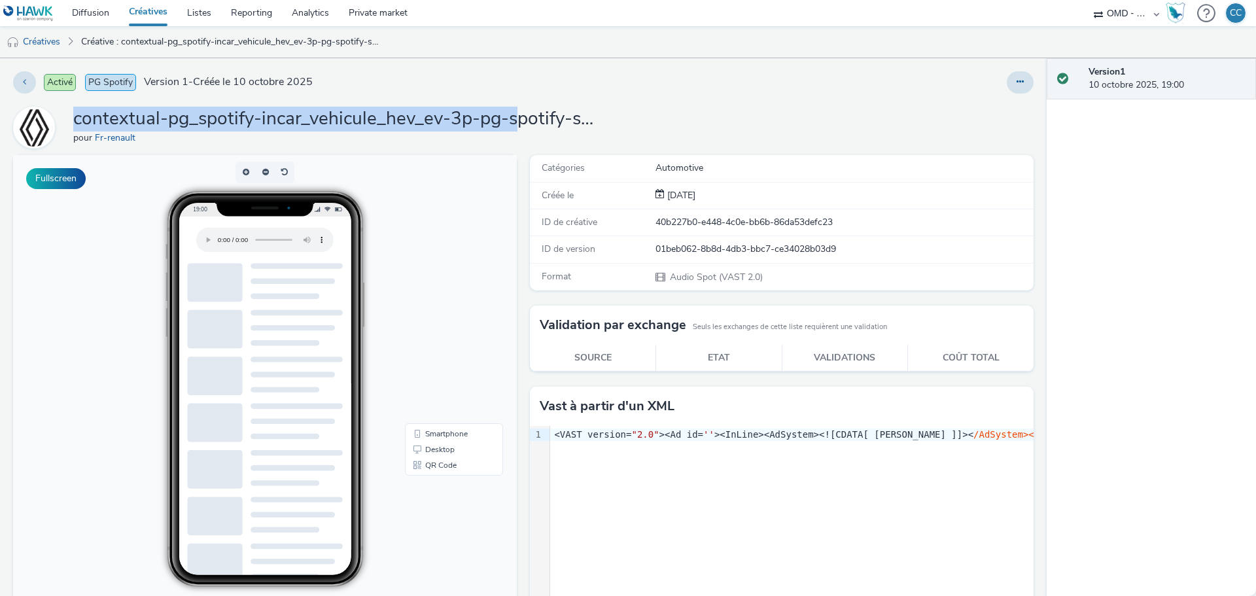 Image resolution: width=1256 pixels, height=596 pixels. I want to click on li: Desktop, so click(441, 294).